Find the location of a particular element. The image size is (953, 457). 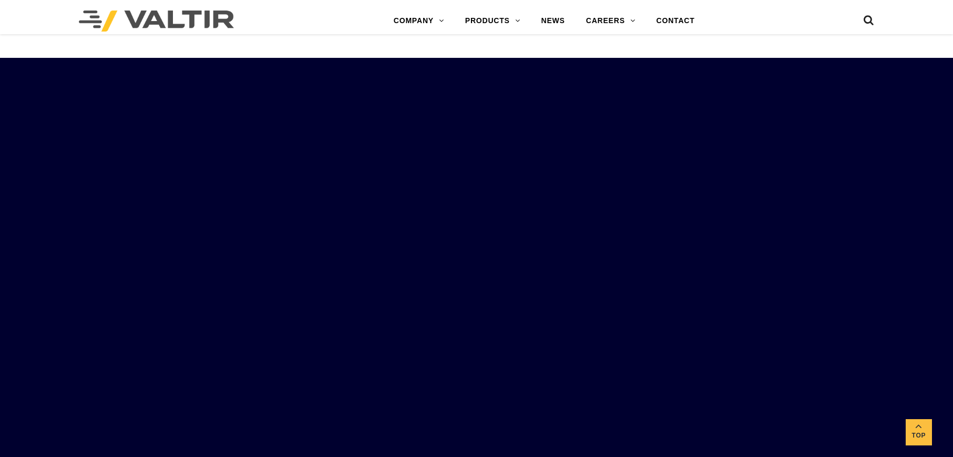

a: CAREERS is located at coordinates (611, 21).